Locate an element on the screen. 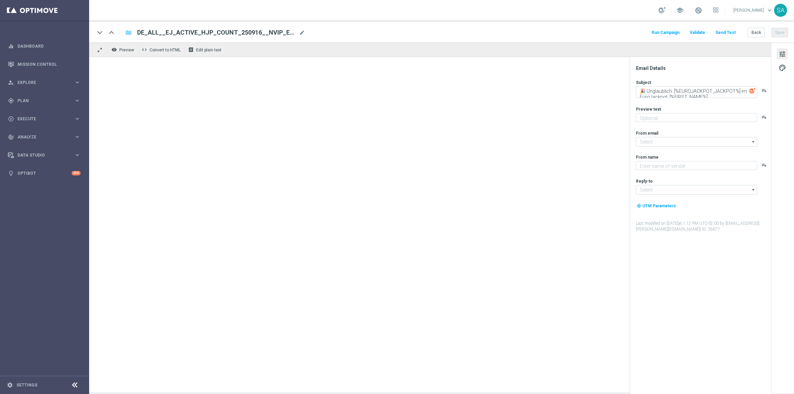 Image resolution: width=794 pixels, height=394 pixels. span: keyboard_arrow_down is located at coordinates (770, 10).